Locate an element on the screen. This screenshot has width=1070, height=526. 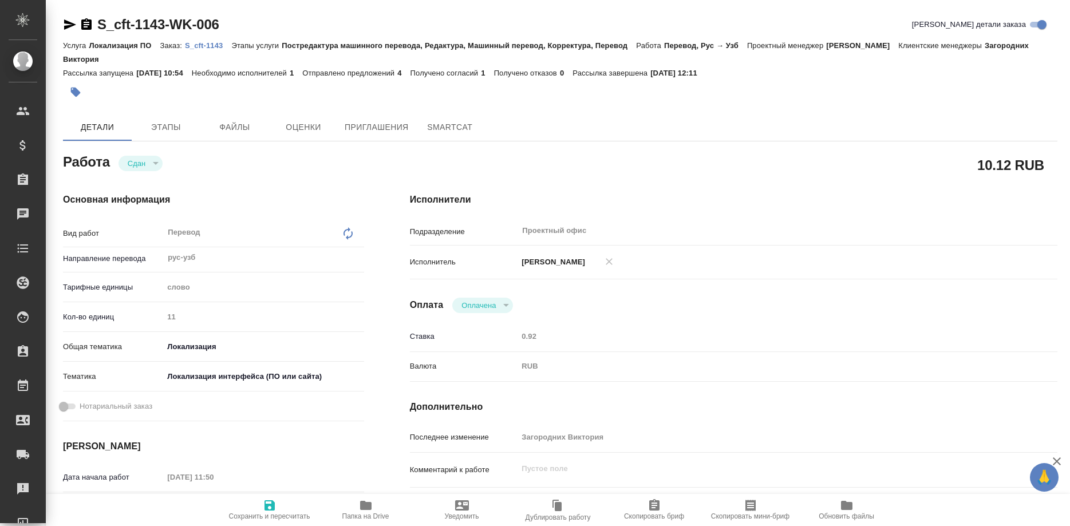
h2: Работа is located at coordinates (86, 161).